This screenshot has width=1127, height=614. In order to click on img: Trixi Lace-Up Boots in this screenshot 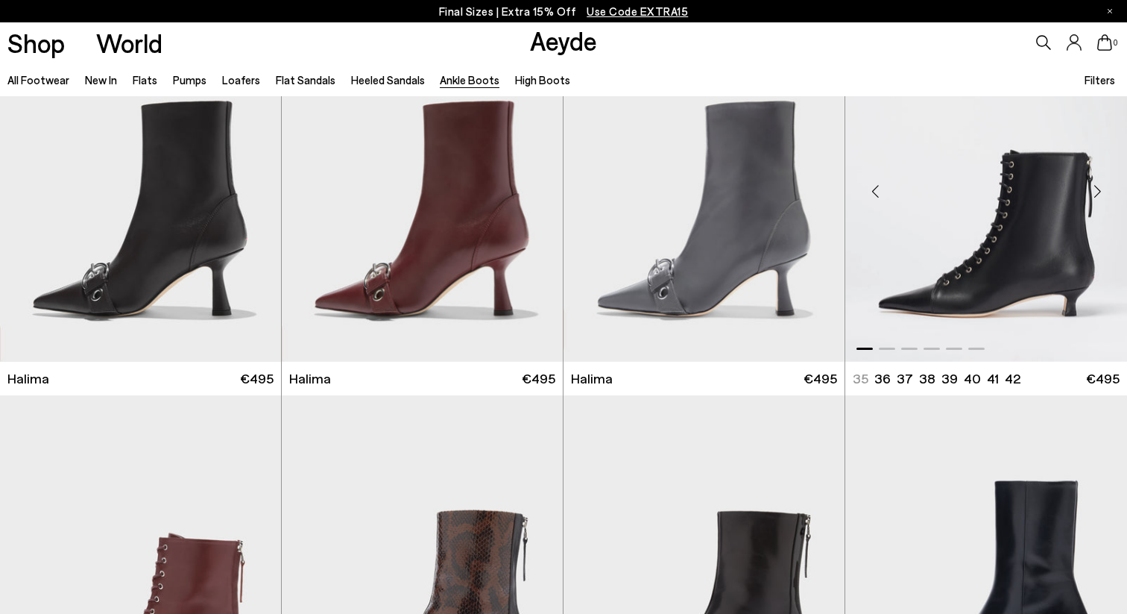, I will do `click(986, 185)`.